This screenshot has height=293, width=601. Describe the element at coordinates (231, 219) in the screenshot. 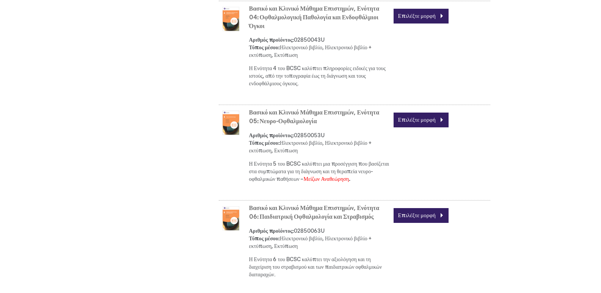

I see `img: Βασικό και Κλινικό Μάθημα Επιστημών, Ενότητα 06: Παιδιατρική Οφθαλμολογία και Στραβισμός` at that location.